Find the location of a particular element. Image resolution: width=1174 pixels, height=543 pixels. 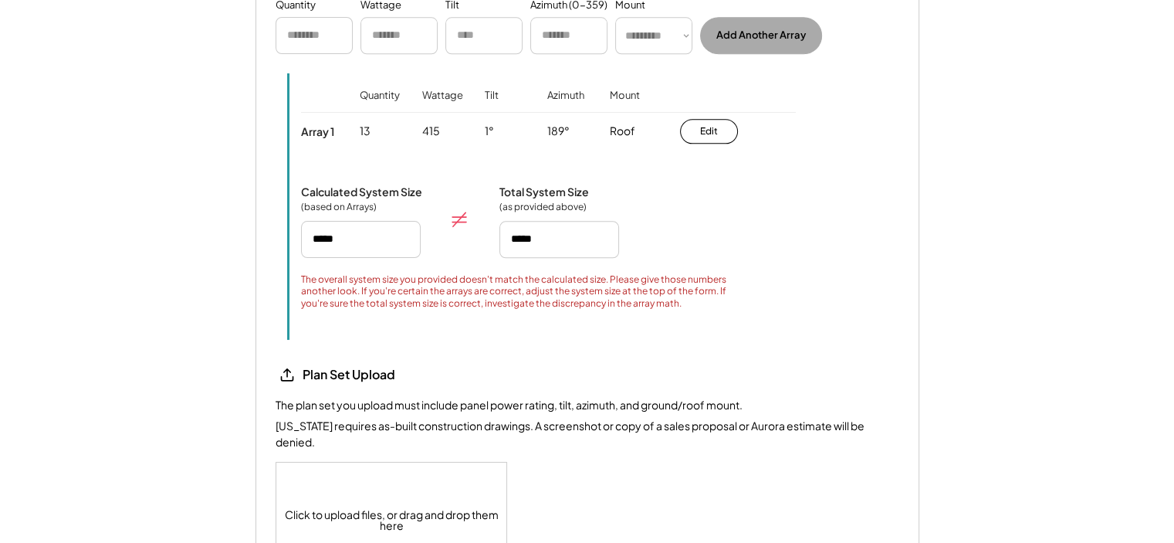

button: Edit is located at coordinates (709, 131).